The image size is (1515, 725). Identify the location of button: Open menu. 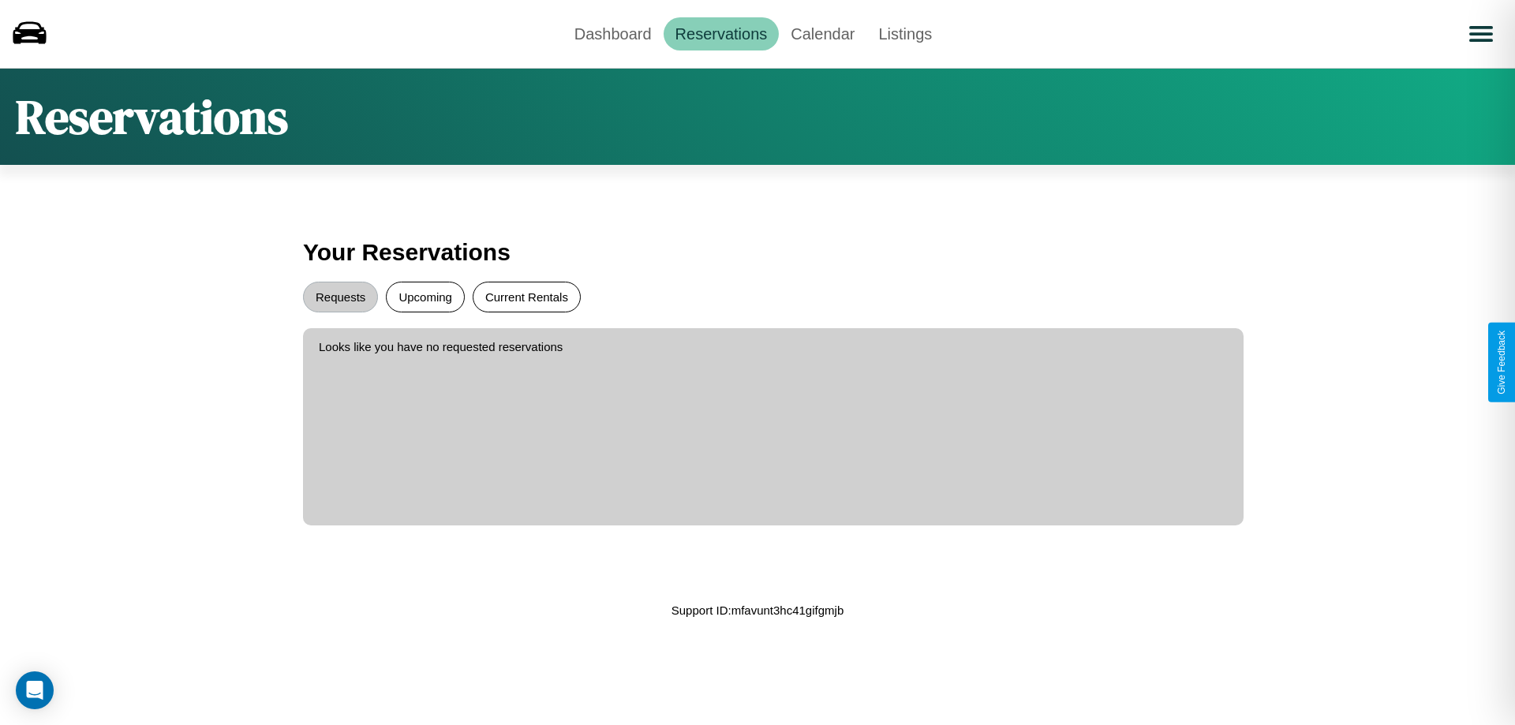
(1481, 34).